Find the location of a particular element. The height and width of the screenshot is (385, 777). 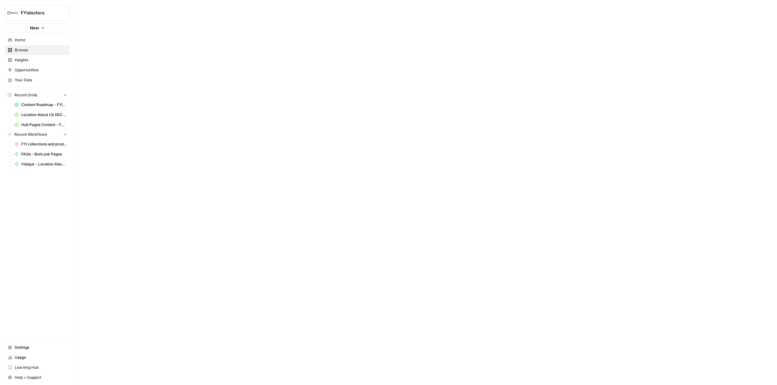

span: Opportunities is located at coordinates (41, 70).